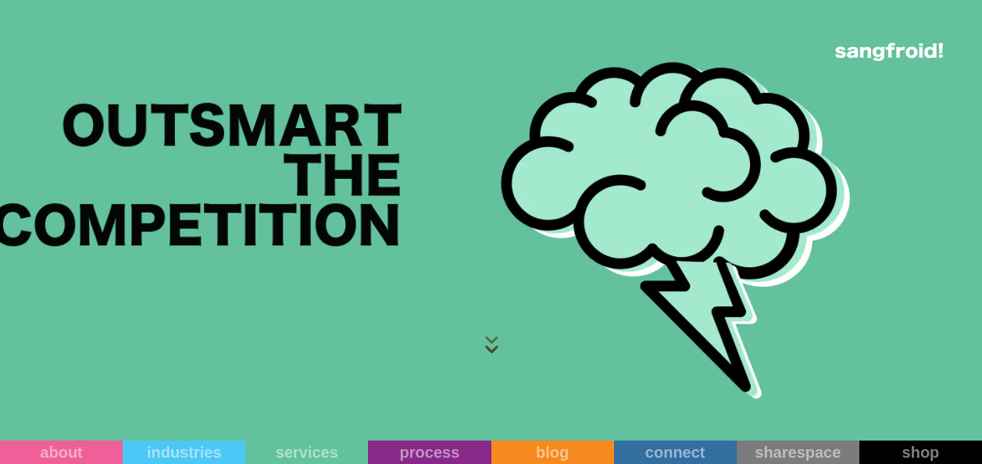 The width and height of the screenshot is (982, 464). I want to click on a: connect, so click(675, 452).